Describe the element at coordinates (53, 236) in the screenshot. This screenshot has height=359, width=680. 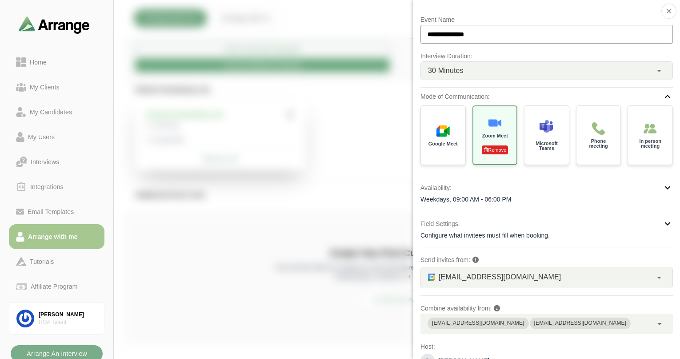
I see `div: Arrange with me` at that location.